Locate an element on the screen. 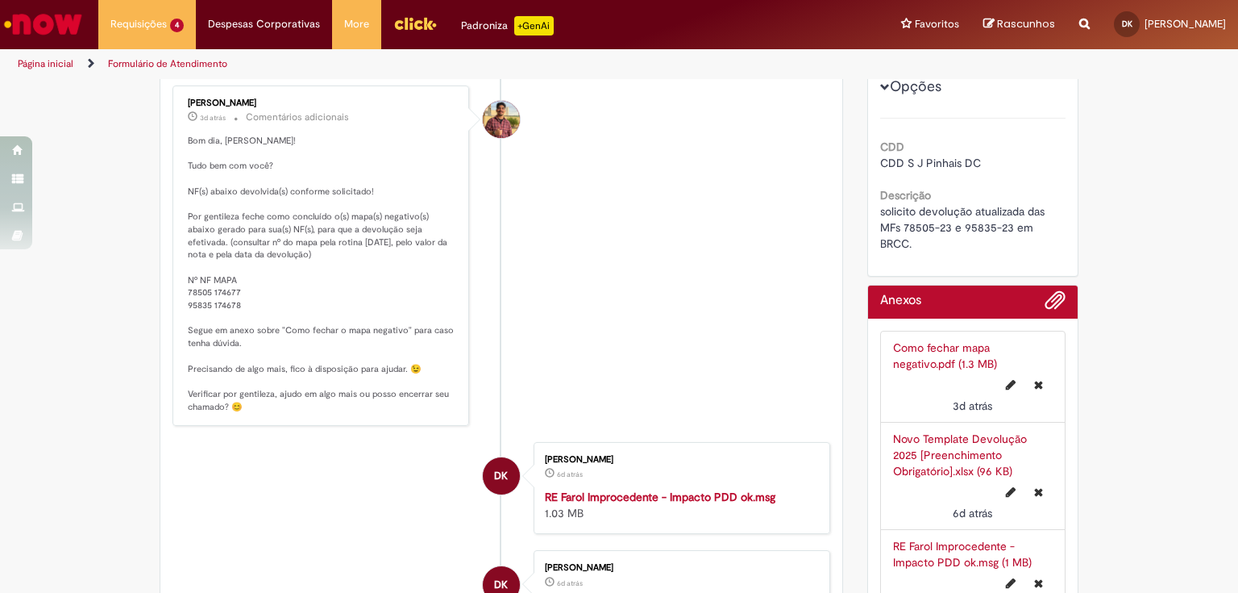  p: +GenAi is located at coordinates (534, 26).